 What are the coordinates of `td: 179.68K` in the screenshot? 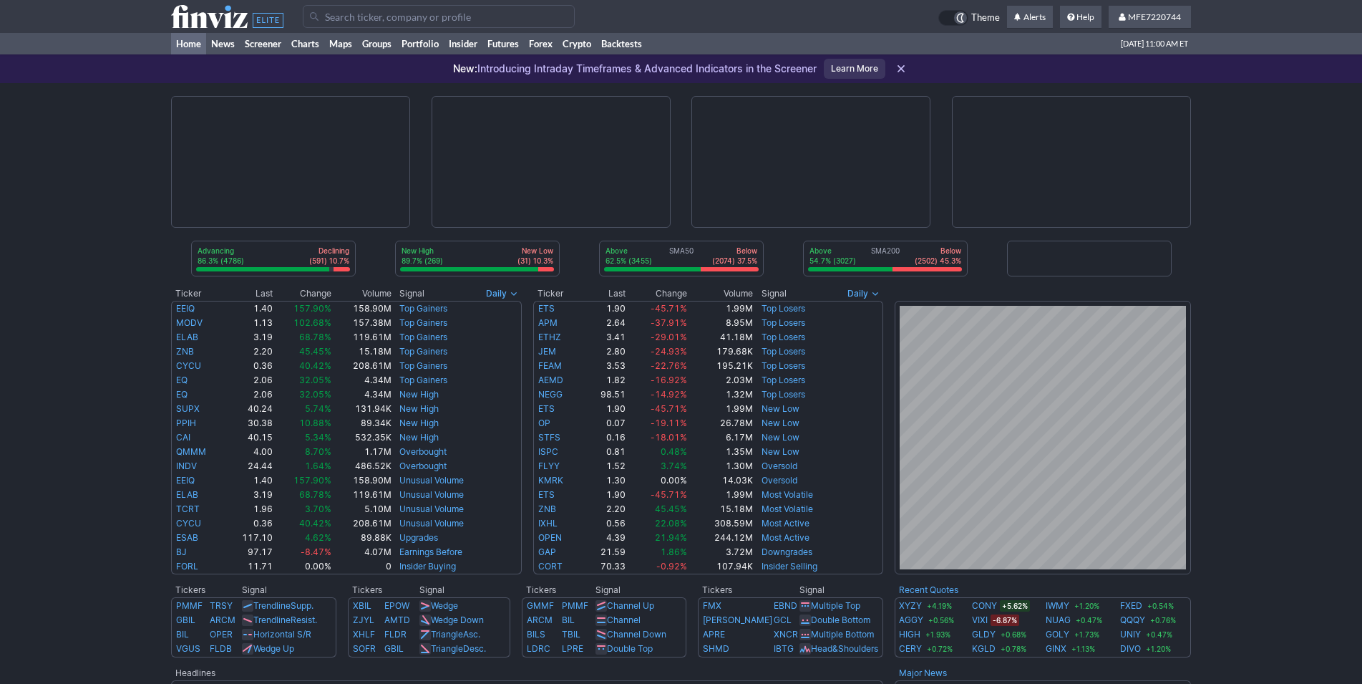 It's located at (720, 351).